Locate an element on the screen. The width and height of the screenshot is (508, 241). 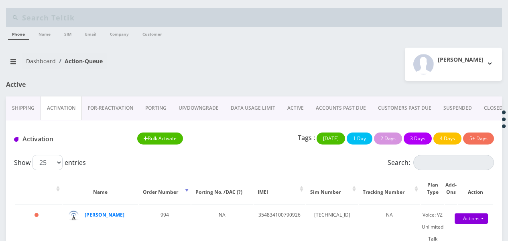
th: Name is located at coordinates (100, 189).